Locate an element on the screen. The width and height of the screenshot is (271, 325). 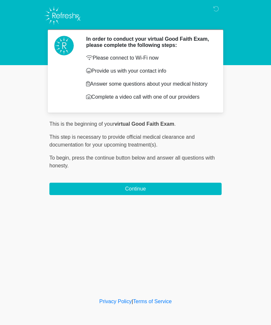
span: This is the beginning of your is located at coordinates (82, 124).